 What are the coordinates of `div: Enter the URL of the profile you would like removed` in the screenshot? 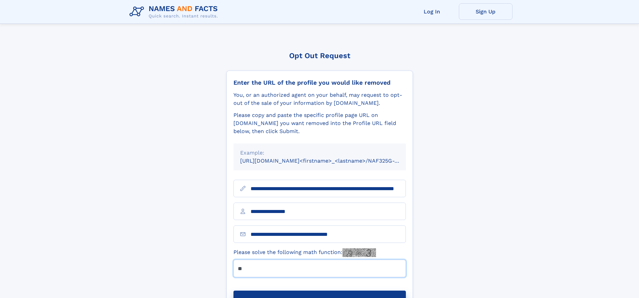 It's located at (320, 83).